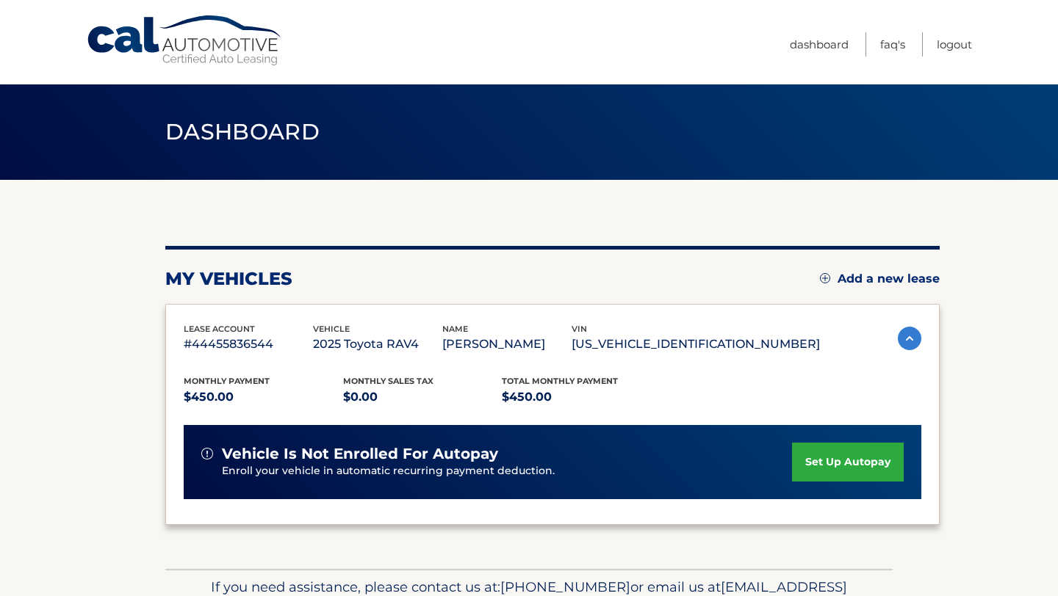  Describe the element at coordinates (388, 381) in the screenshot. I see `span: Monthly sales Tax` at that location.